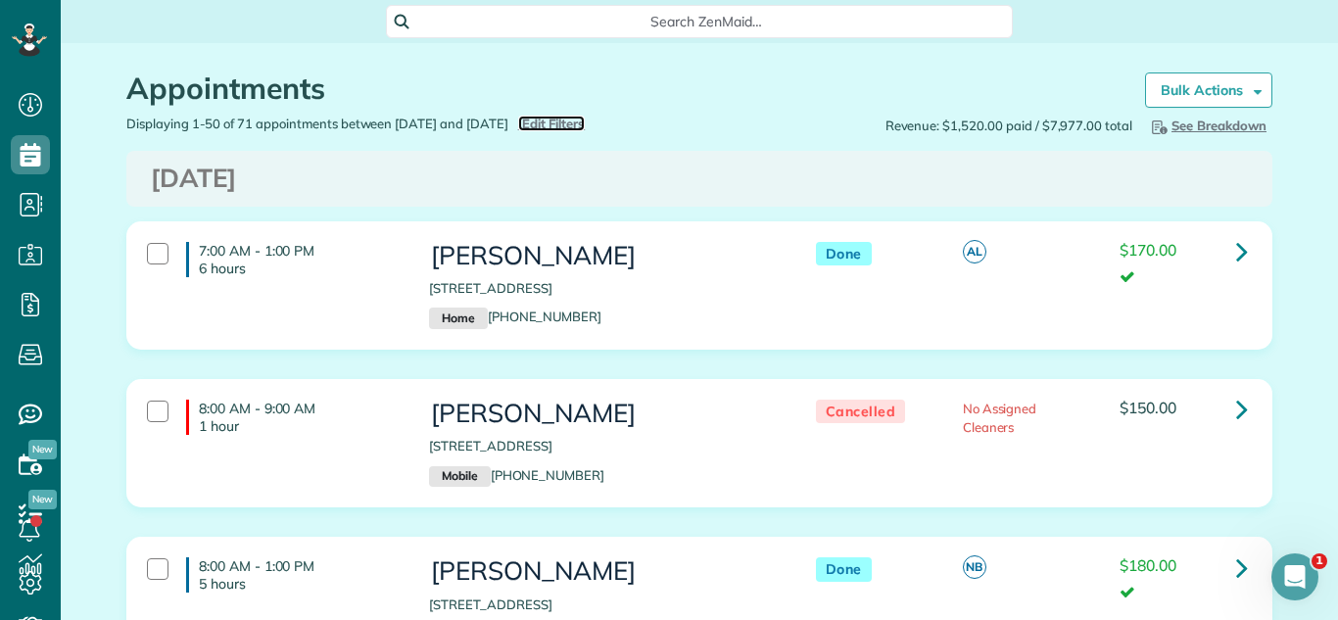 This screenshot has height=620, width=1338. I want to click on h4: 8:00 AM - 9:00 AM, so click(293, 417).